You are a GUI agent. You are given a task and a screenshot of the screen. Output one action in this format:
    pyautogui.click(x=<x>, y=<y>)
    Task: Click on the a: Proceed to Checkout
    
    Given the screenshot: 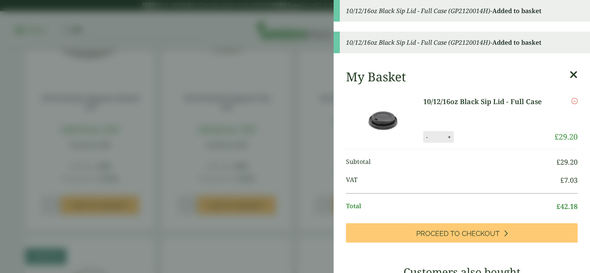 What is the action you would take?
    pyautogui.click(x=461, y=233)
    